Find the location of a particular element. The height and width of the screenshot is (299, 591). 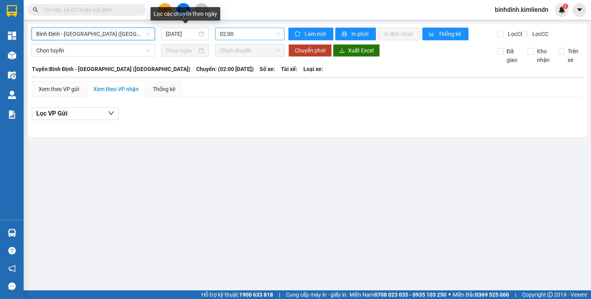

span: question-circle is located at coordinates (12, 250).